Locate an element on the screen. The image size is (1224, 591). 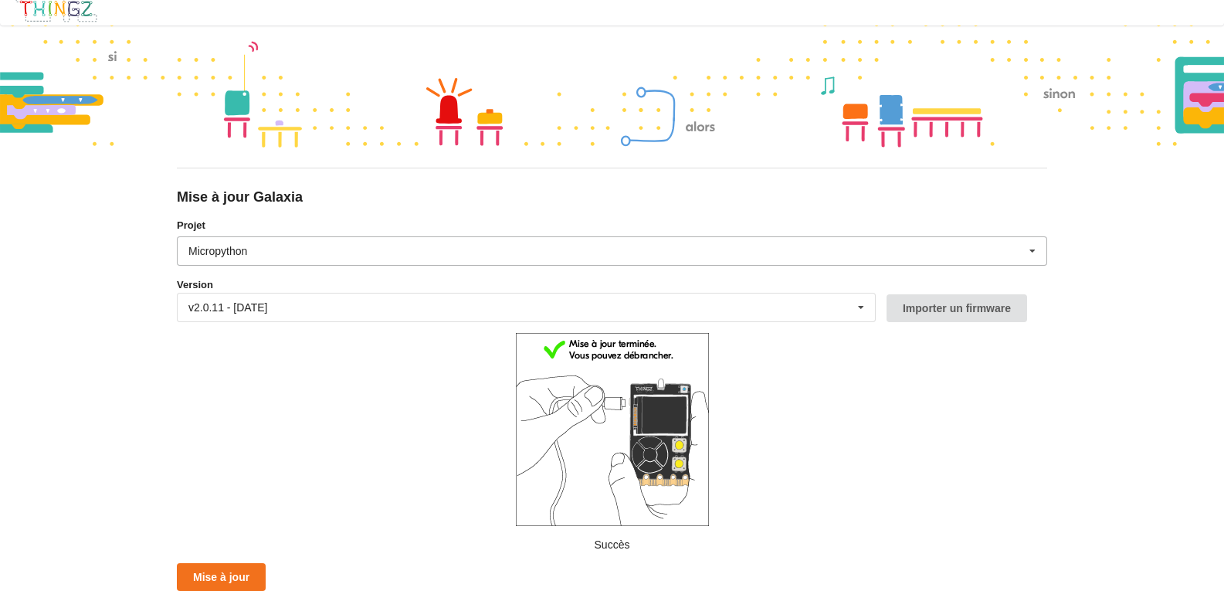
label: Version is located at coordinates (195, 285).